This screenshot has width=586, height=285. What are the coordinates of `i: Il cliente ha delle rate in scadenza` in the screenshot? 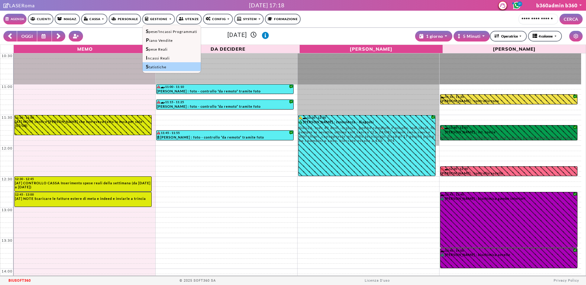 It's located at (300, 117).